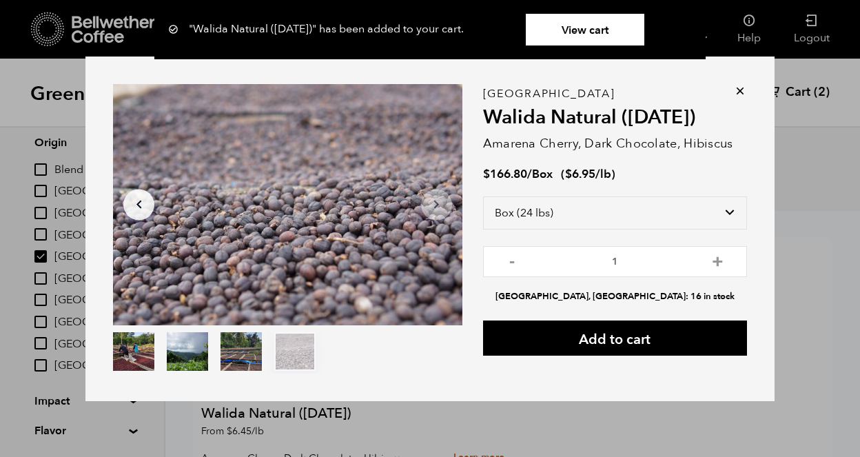  I want to click on span: /lb, so click(603, 174).